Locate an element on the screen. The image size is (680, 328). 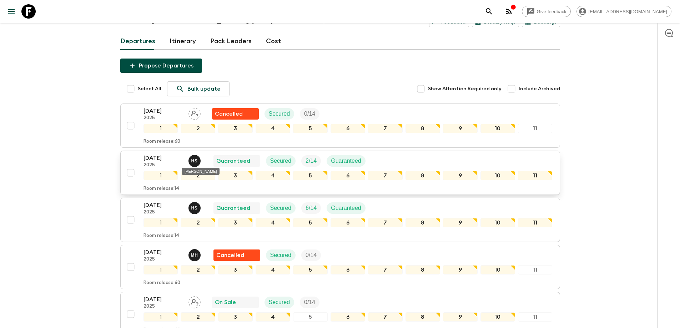
span: Assign pack leader is located at coordinates (194, 113).